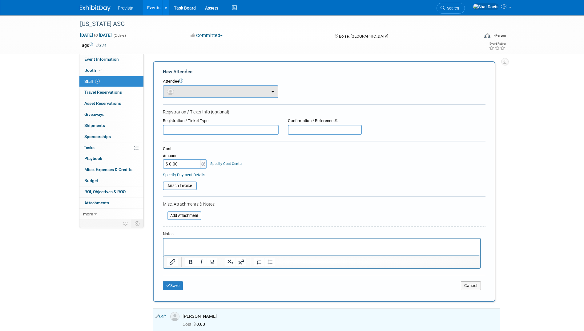 The width and height of the screenshot is (584, 331). What do you see at coordinates (108, 169) in the screenshot?
I see `span: Misc. Expenses & Credits` at bounding box center [108, 169].